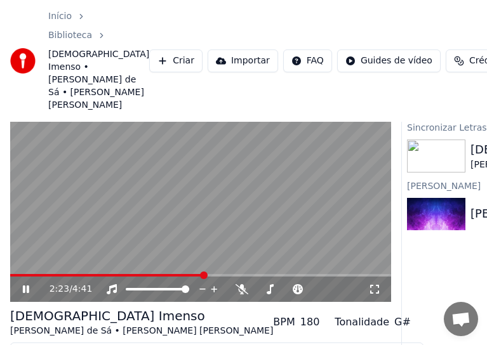 The image size is (487, 345). Describe the element at coordinates (242, 61) in the screenshot. I see `button: Importar` at that location.